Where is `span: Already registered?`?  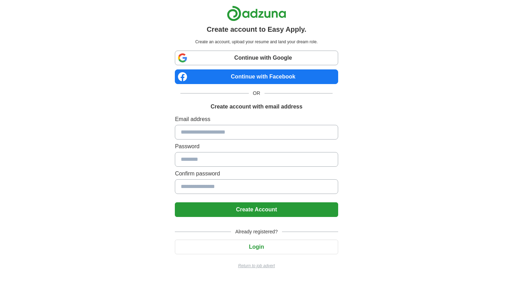 span: Already registered? is located at coordinates (256, 232).